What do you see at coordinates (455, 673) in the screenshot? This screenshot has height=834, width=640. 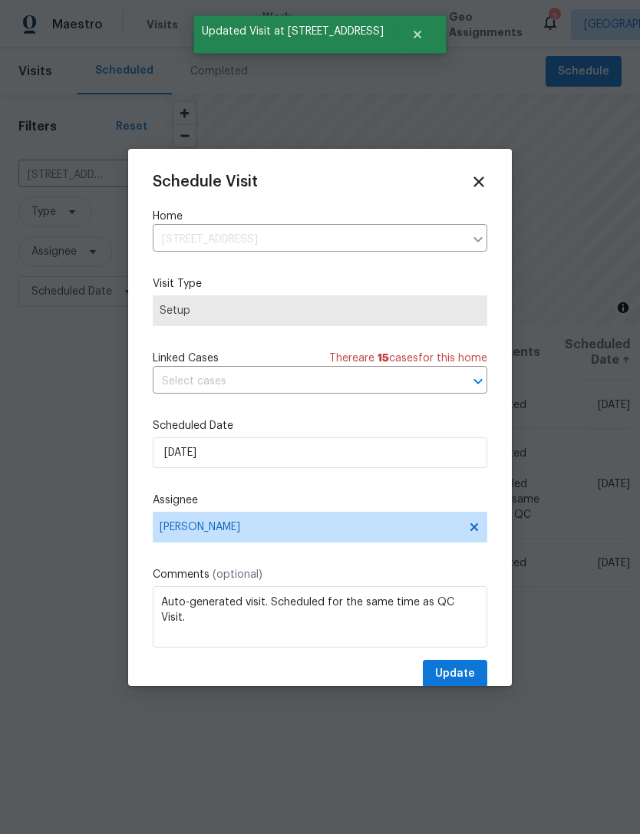 I see `span: Update` at bounding box center [455, 673].